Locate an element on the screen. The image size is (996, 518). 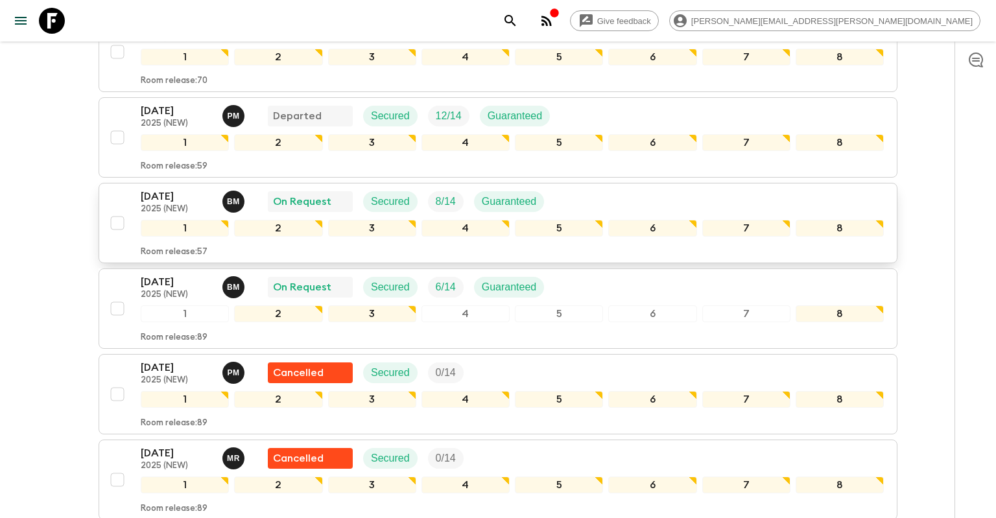
button: search adventures is located at coordinates (510, 21).